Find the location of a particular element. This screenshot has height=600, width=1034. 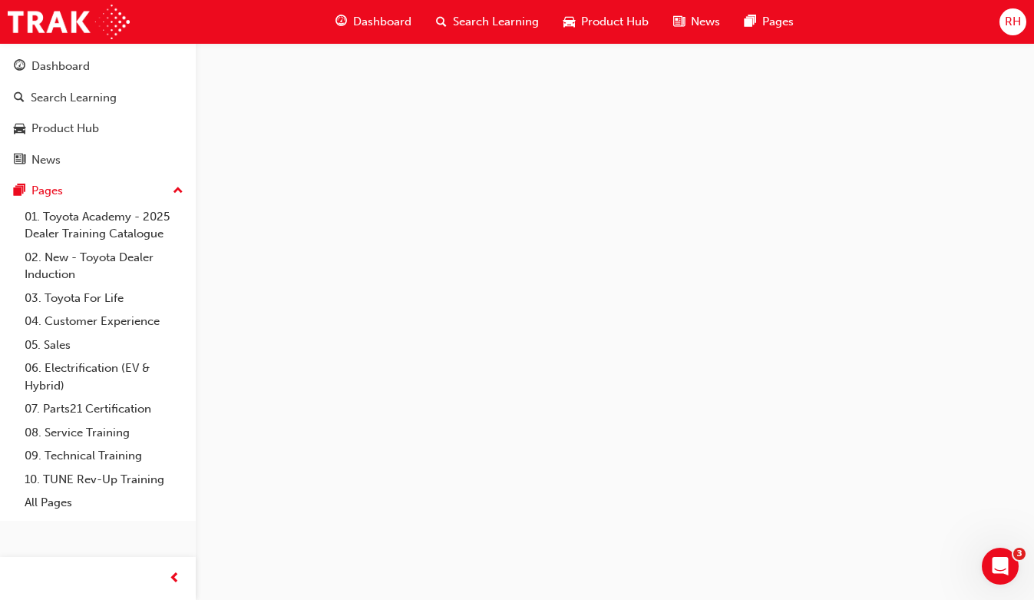

div: Search Learning is located at coordinates (74, 97).